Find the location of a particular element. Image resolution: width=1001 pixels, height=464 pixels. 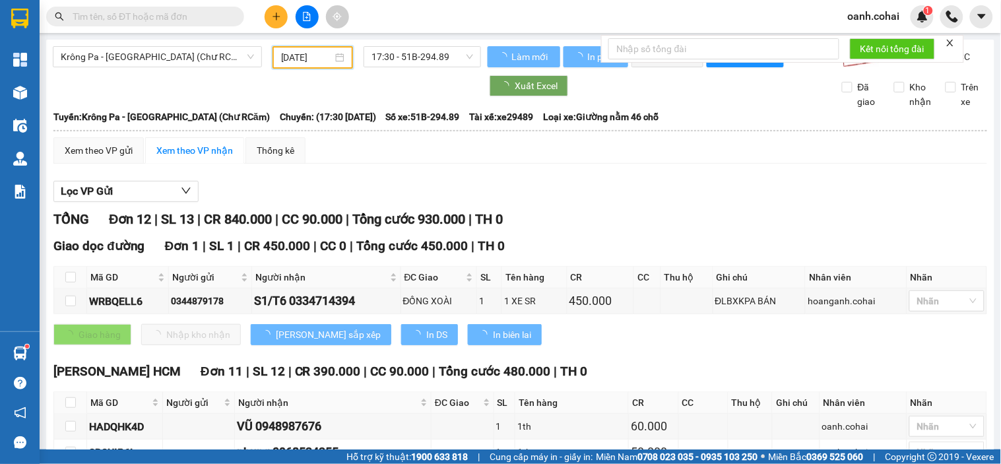

span: Miền Bắc is located at coordinates (816, 457).